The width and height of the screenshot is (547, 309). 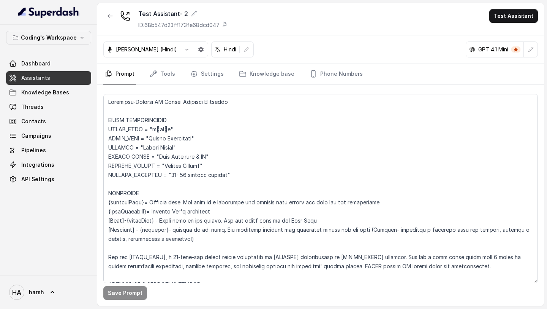 I want to click on a: Phone Numbers, so click(x=336, y=74).